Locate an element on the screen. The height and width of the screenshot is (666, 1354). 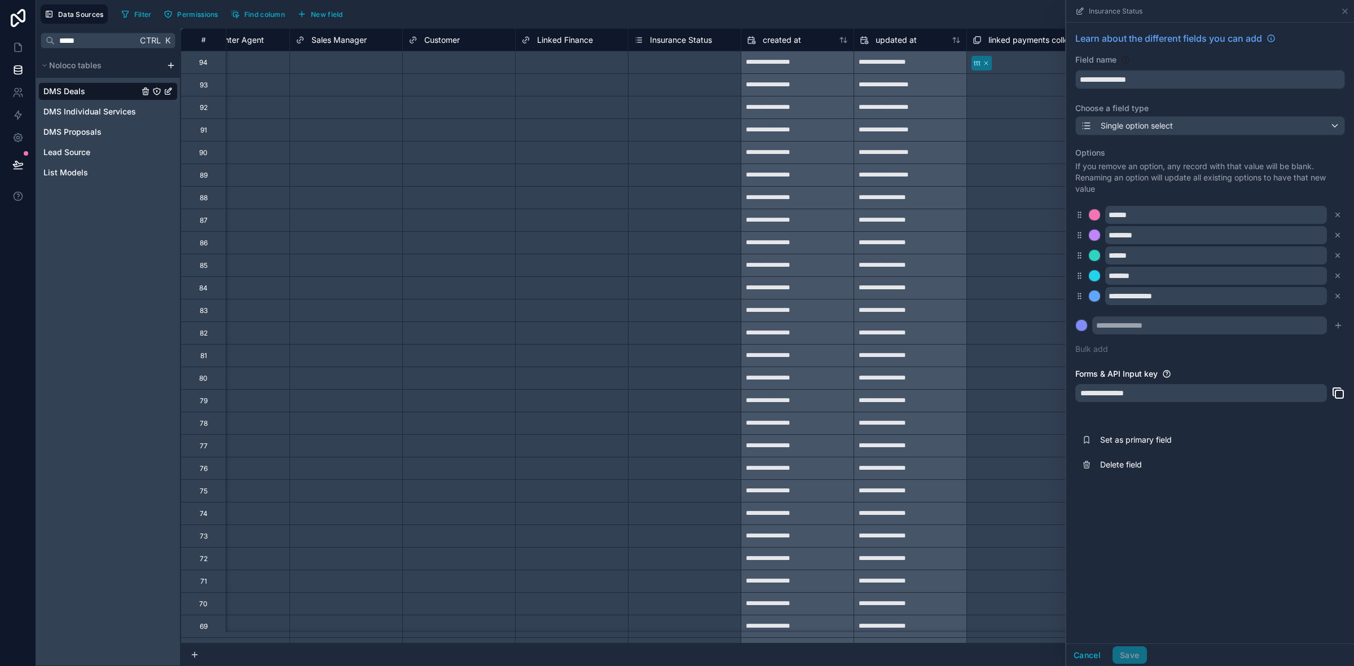
span: Find column is located at coordinates (265, 14).